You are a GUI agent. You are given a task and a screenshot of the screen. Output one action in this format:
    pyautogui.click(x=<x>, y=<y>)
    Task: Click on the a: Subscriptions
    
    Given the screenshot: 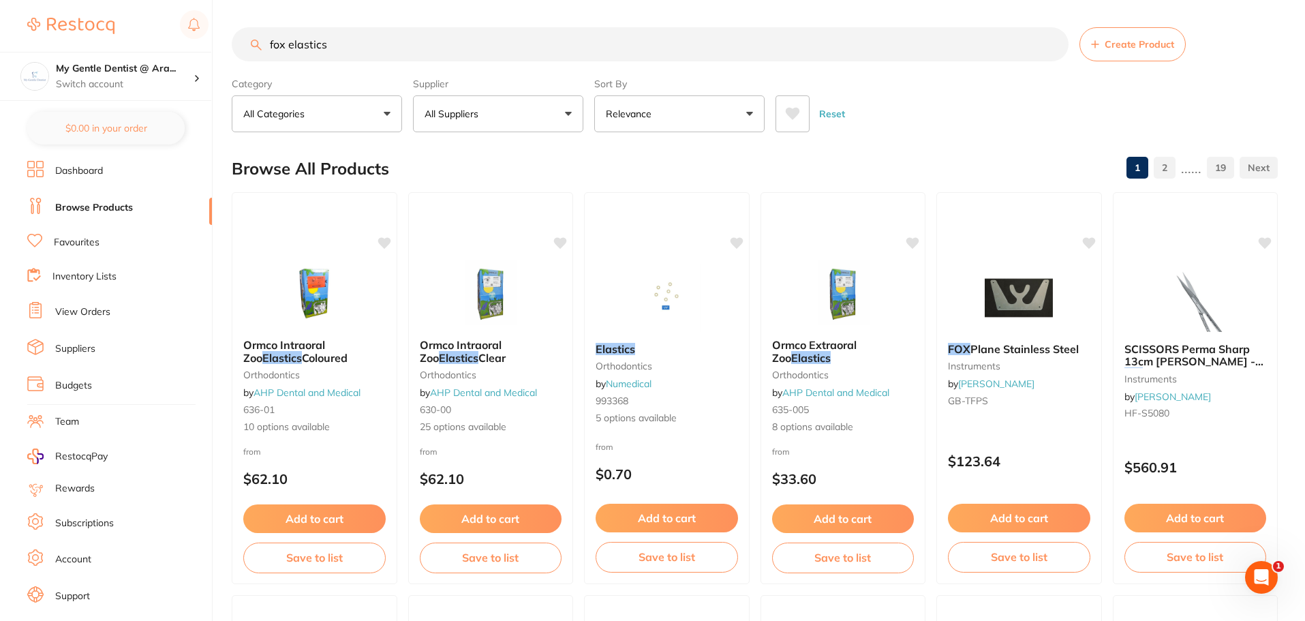 What is the action you would take?
    pyautogui.click(x=85, y=523)
    